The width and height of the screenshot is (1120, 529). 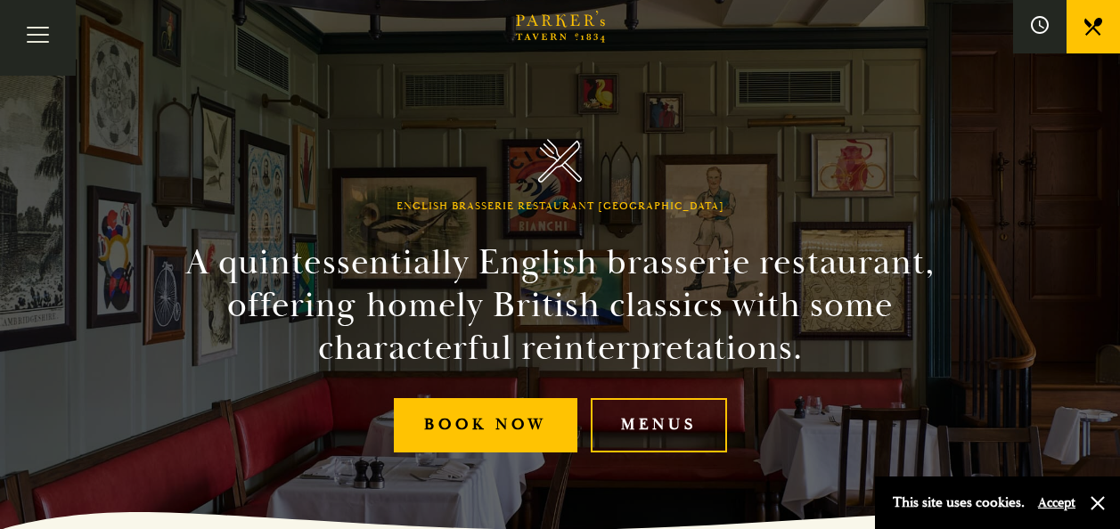 What do you see at coordinates (560, 306) in the screenshot?
I see `h2: A quintessentially English brasserie restaurant, offering homely British classics with some chara...` at bounding box center [560, 306].